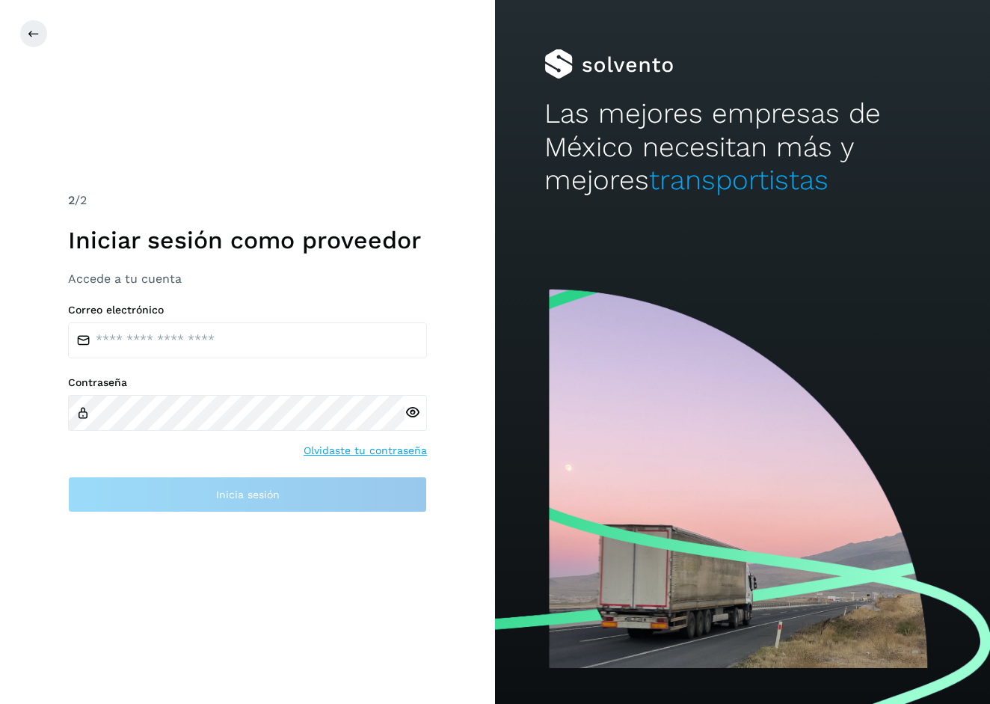  Describe the element at coordinates (71, 200) in the screenshot. I see `span: 2` at that location.